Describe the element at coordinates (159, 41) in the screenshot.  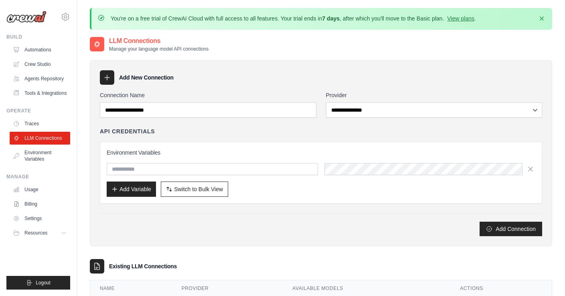
I see `h2: LLM Connections` at that location.